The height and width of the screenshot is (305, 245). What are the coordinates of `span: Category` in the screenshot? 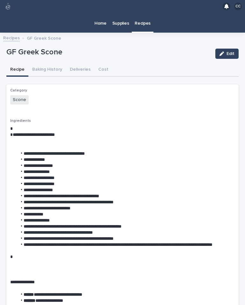 It's located at (19, 90).